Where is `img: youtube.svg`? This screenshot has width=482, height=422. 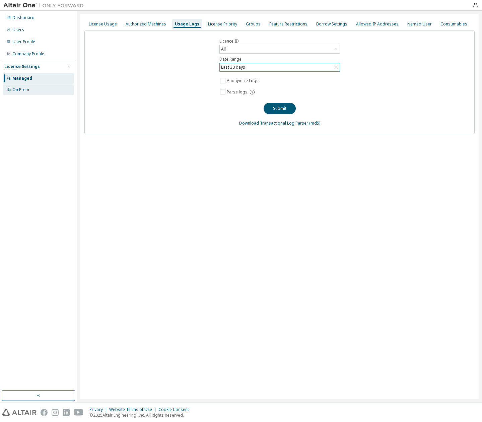
img: youtube.svg is located at coordinates (78, 413).